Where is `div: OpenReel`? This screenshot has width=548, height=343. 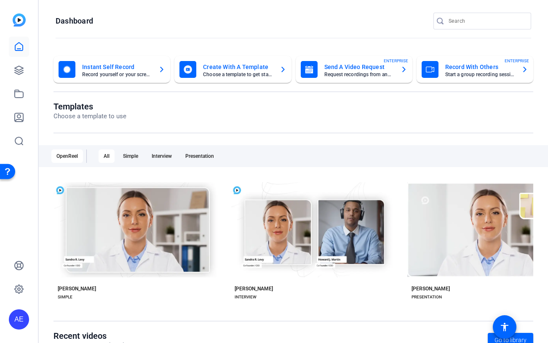 div: OpenReel is located at coordinates (67, 156).